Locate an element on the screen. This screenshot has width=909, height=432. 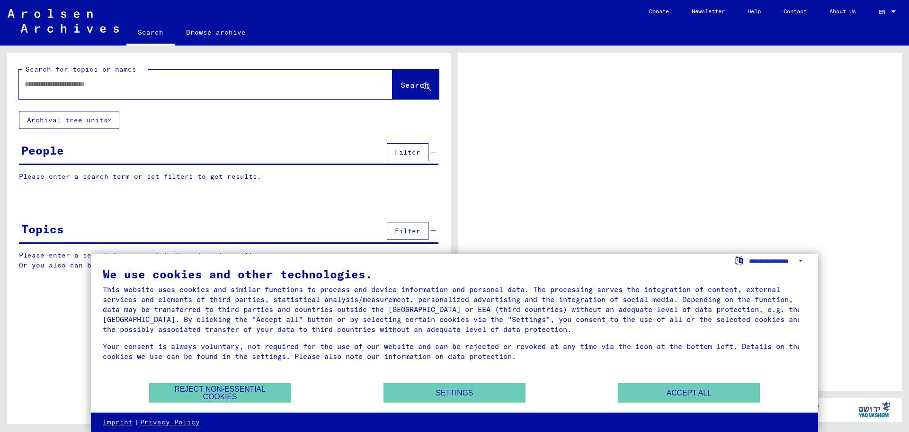
button: Settings is located at coordinates (455, 392).